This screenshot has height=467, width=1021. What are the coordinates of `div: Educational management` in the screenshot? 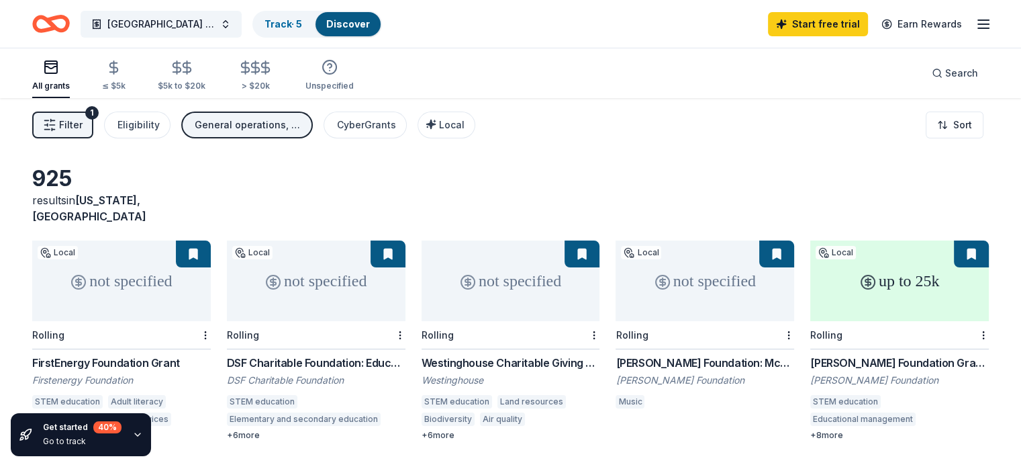 It's located at (863, 419).